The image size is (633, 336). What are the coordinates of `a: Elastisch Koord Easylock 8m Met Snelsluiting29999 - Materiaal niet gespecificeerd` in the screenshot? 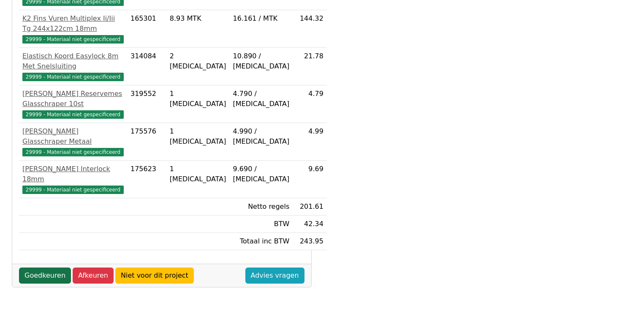 It's located at (73, 66).